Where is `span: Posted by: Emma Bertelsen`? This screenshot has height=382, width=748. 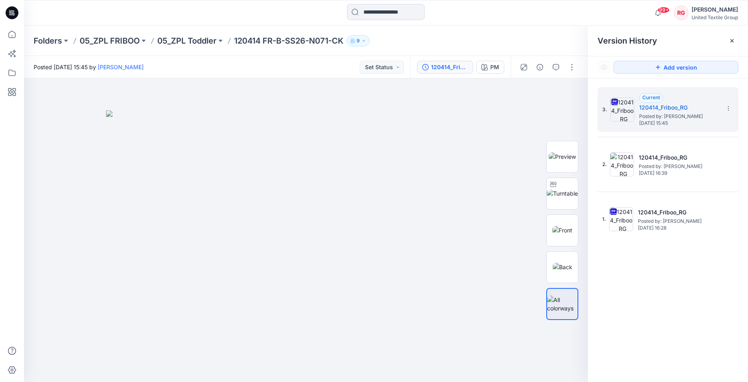
span: Posted by: Emma Bertelsen is located at coordinates (679, 116).